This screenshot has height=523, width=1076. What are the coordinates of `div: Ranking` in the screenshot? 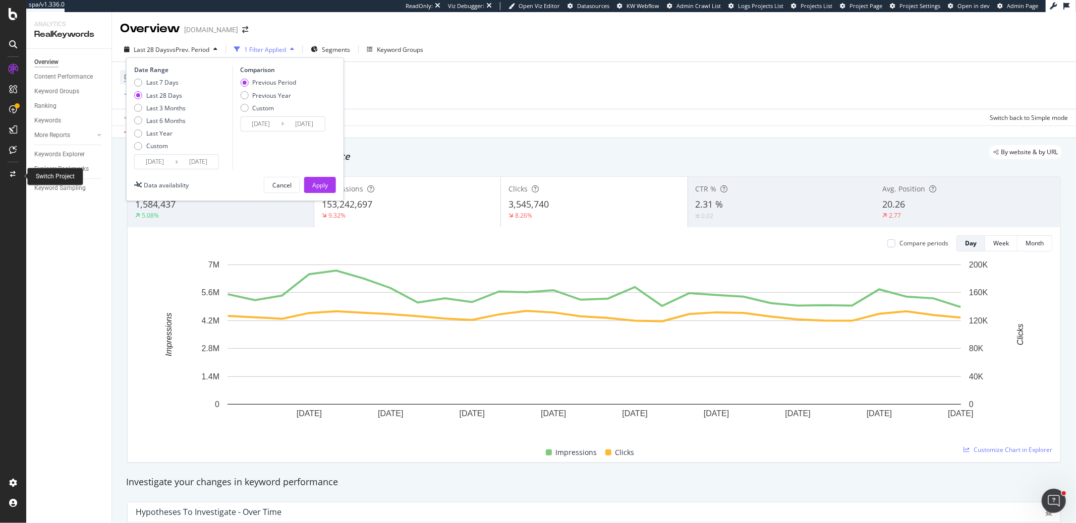 It's located at (45, 106).